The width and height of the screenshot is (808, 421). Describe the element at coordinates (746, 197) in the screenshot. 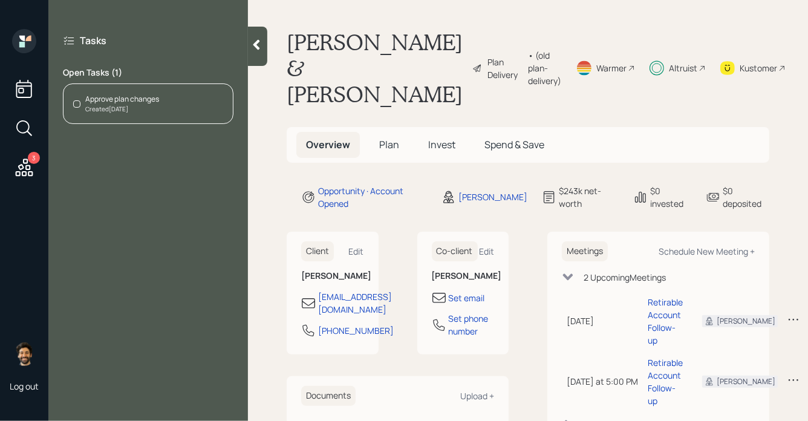

I see `div: $0 deposited` at that location.